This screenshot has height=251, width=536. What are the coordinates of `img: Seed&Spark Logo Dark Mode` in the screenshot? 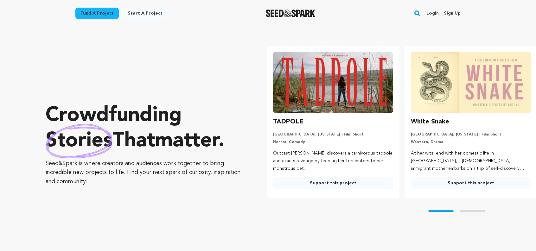 It's located at (291, 13).